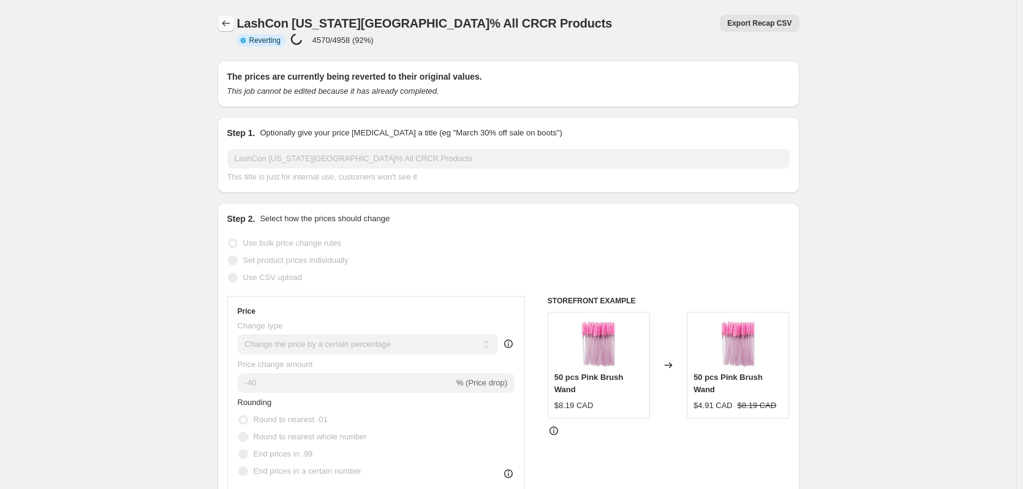  Describe the element at coordinates (713, 405) in the screenshot. I see `span: $4.91 CAD` at that location.